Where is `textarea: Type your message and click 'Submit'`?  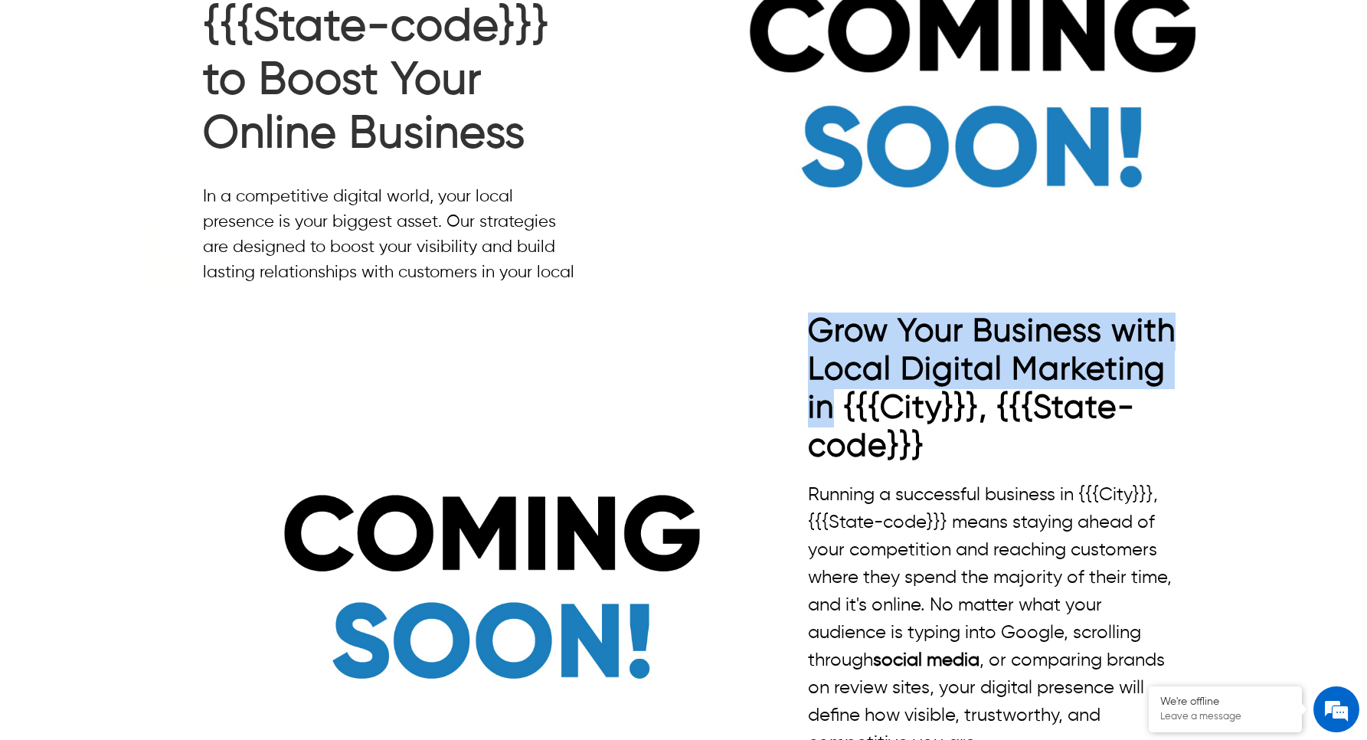 textarea: Type your message and click 'Submit' is located at coordinates (149, 445).